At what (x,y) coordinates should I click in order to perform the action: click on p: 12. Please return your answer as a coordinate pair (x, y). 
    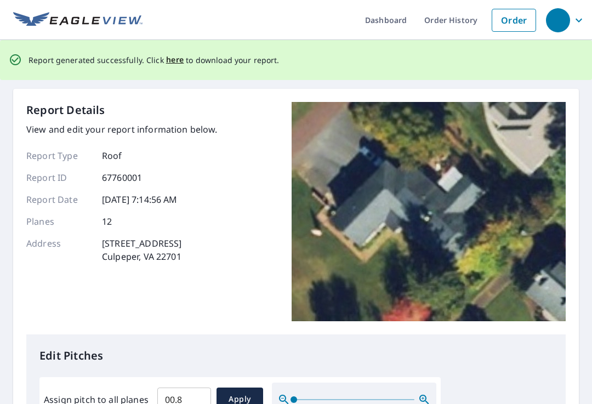
    Looking at the image, I should click on (107, 222).